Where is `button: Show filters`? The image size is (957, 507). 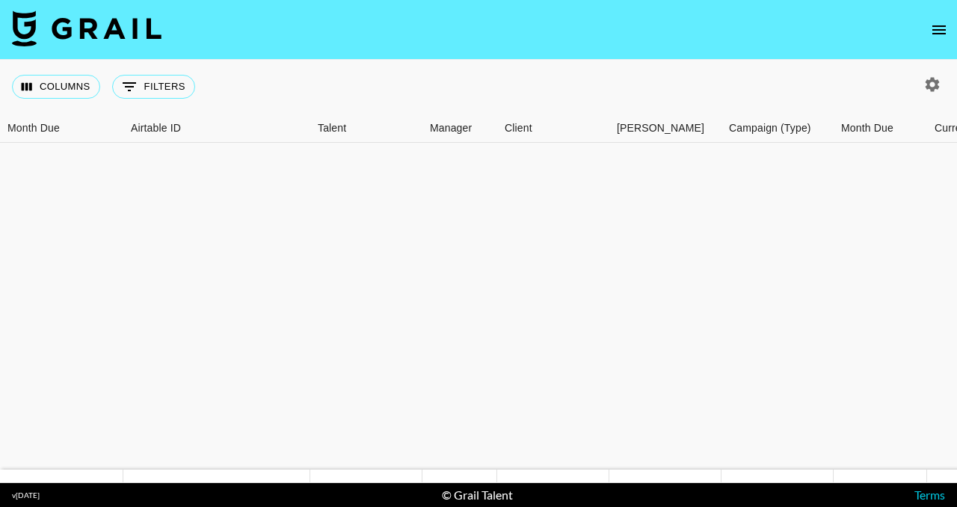
button: Show filters is located at coordinates (153, 87).